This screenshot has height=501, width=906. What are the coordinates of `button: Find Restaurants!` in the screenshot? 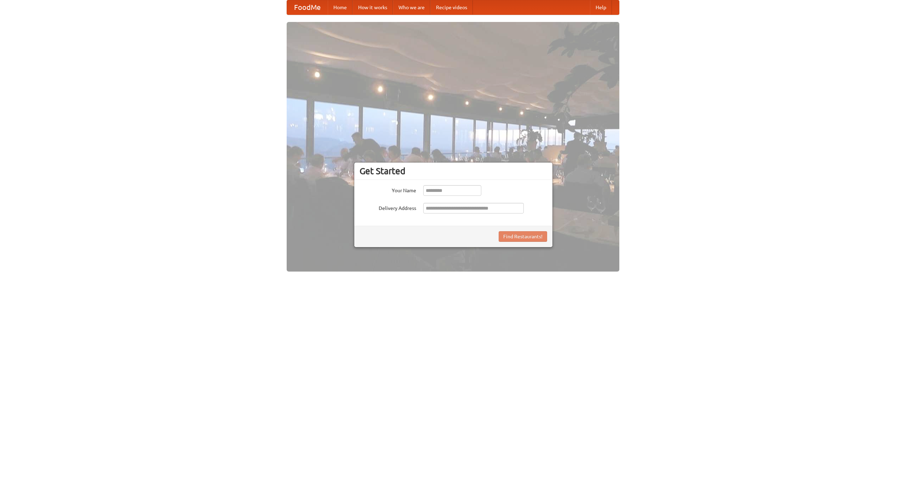 It's located at (523, 237).